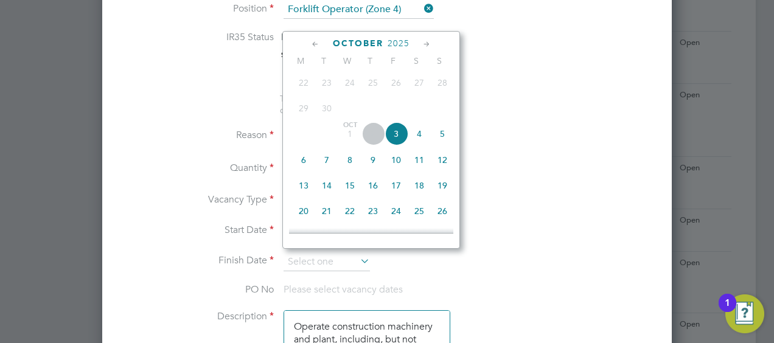 Image resolution: width=774 pixels, height=343 pixels. Describe the element at coordinates (727, 311) in the screenshot. I see `div: 1` at that location.